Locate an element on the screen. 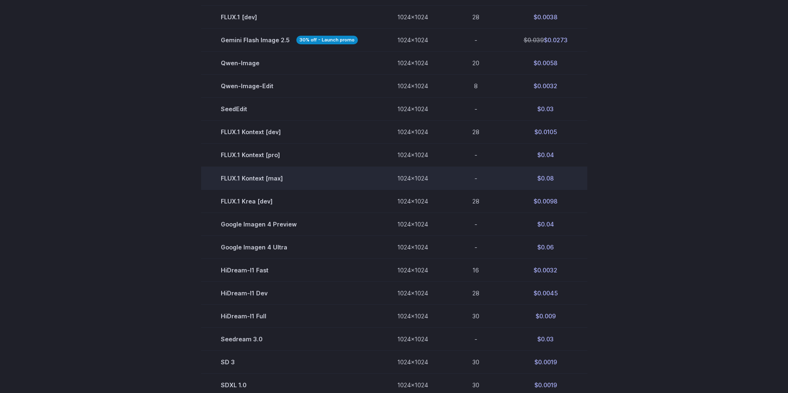 The height and width of the screenshot is (393, 788). td: HiDream-I1 Fast is located at coordinates (289, 270).